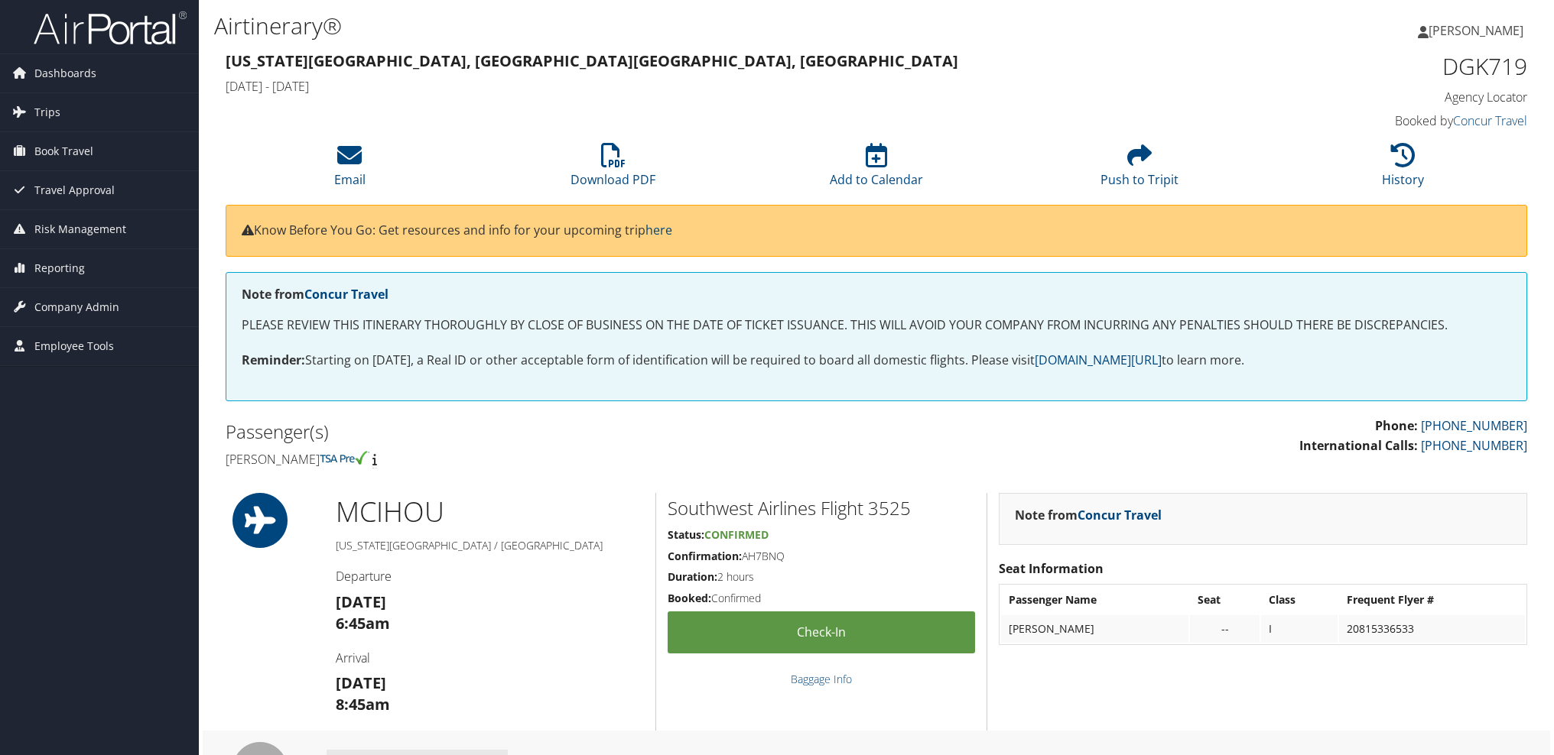 The height and width of the screenshot is (755, 1554). What do you see at coordinates (821, 599) in the screenshot?
I see `h5: Confirmed` at bounding box center [821, 599].